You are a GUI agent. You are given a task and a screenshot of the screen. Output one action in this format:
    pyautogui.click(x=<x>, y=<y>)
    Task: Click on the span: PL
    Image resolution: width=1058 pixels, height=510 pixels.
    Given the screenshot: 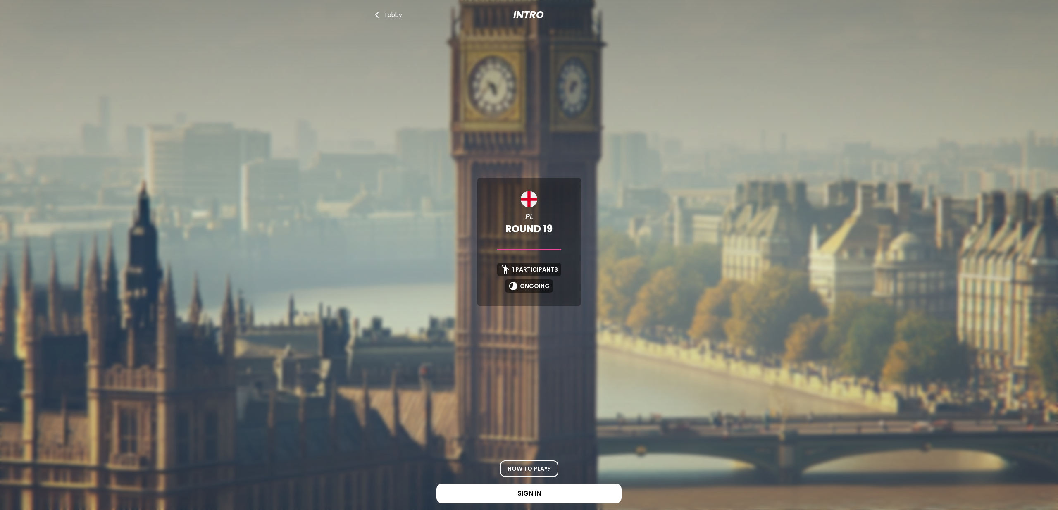 What is the action you would take?
    pyautogui.click(x=529, y=217)
    